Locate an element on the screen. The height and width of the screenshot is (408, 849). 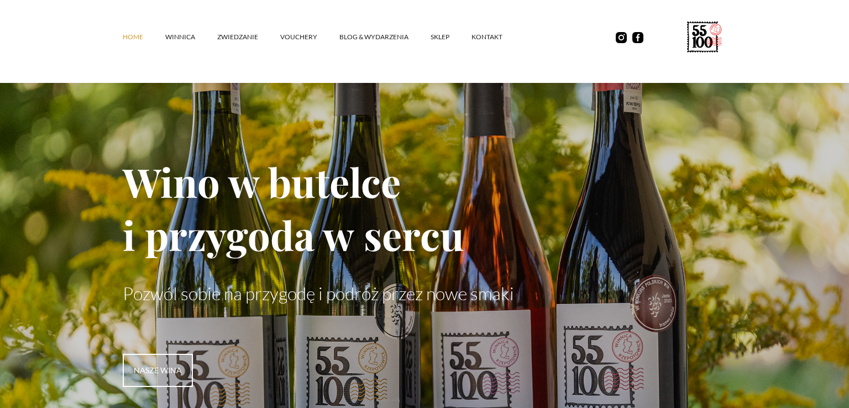
p: Pozwól sobie na przygodę i podróż przez nowe smaki is located at coordinates (425, 294).